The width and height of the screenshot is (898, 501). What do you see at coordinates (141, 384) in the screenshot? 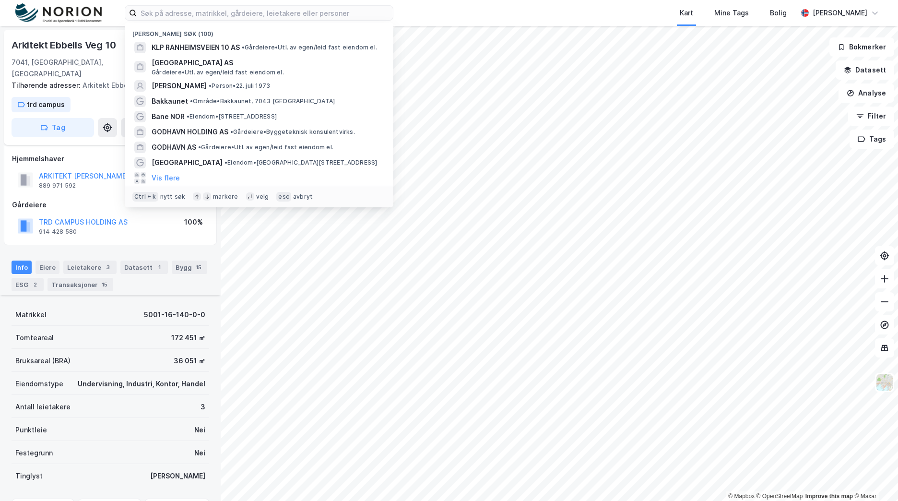
I see `div: Undervisning, Industri, Kontor, Handel` at bounding box center [141, 384].